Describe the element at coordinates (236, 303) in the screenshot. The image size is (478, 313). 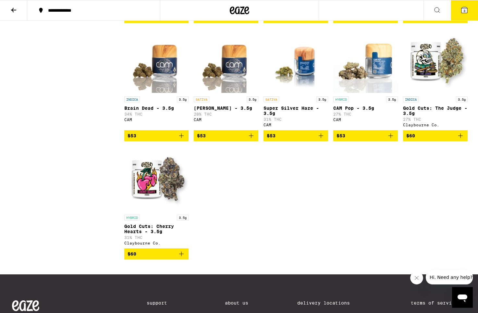
I see `a: About Us` at that location.